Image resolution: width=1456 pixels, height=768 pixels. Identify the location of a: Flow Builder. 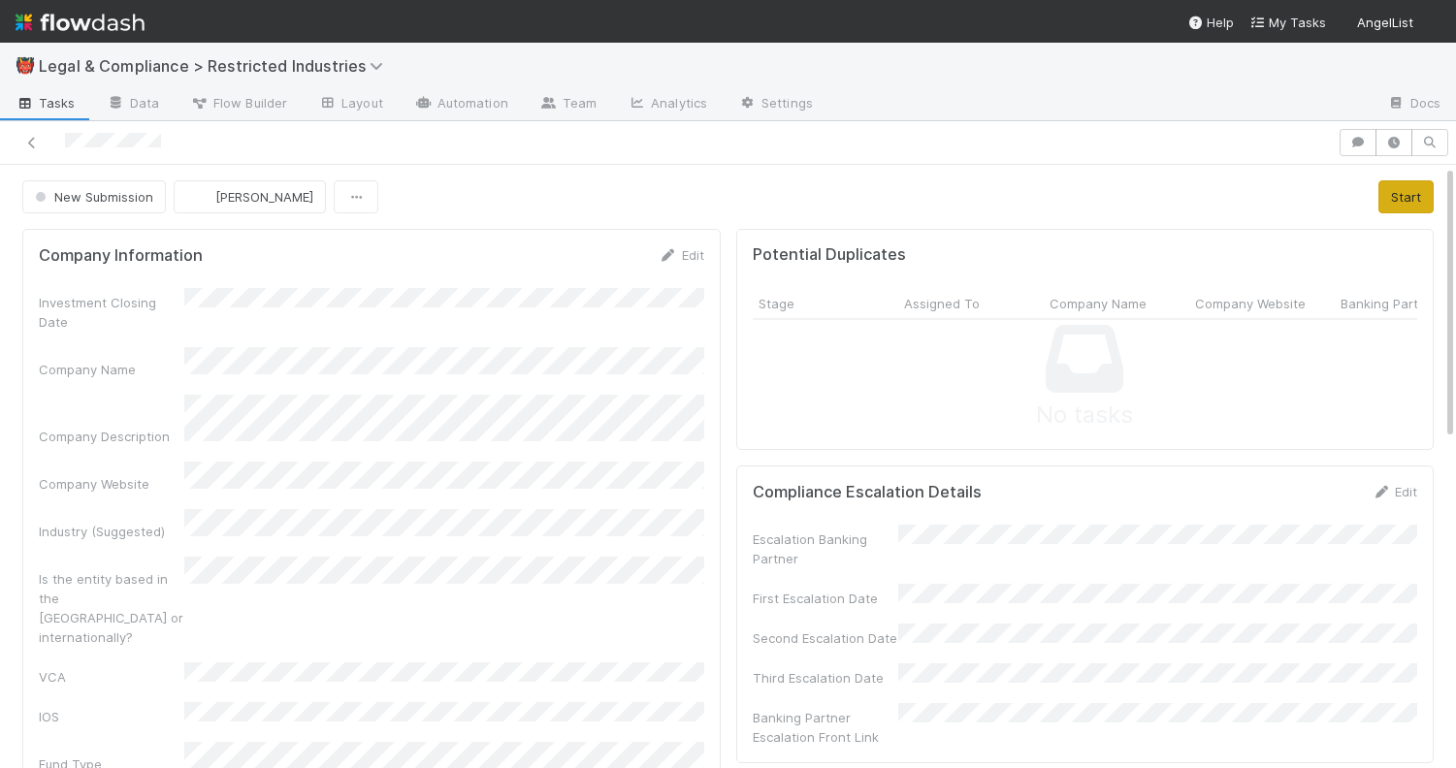
(239, 105).